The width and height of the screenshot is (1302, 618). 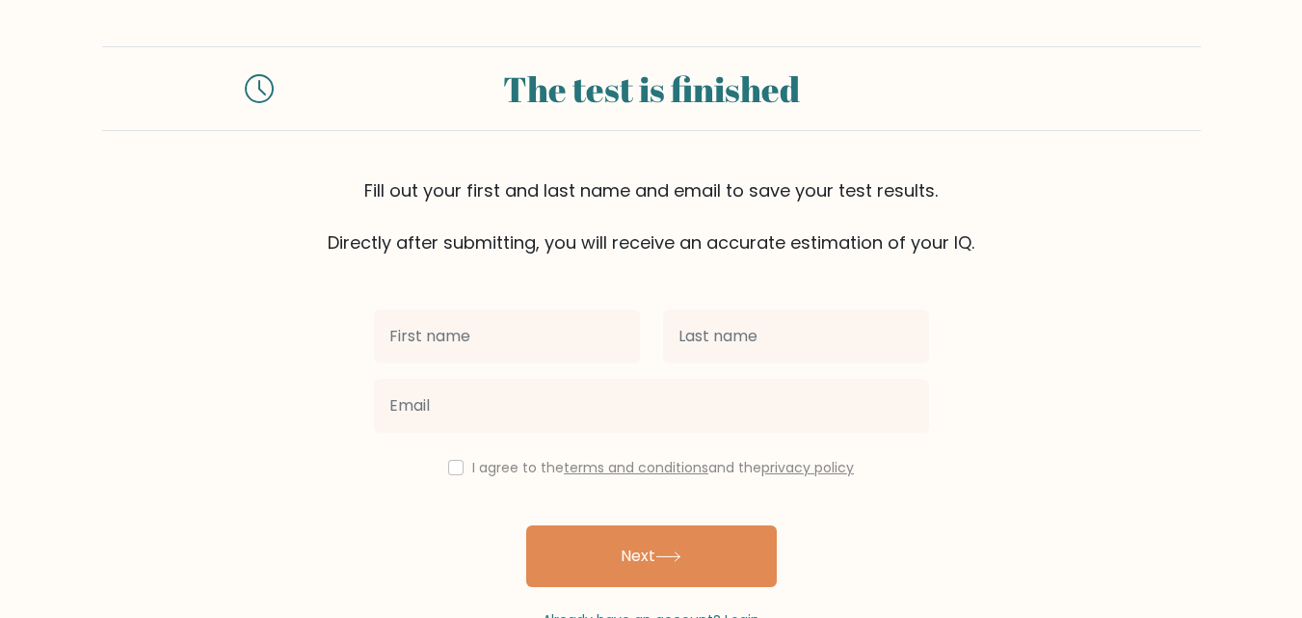 What do you see at coordinates (636, 467) in the screenshot?
I see `a: terms and conditions` at bounding box center [636, 467].